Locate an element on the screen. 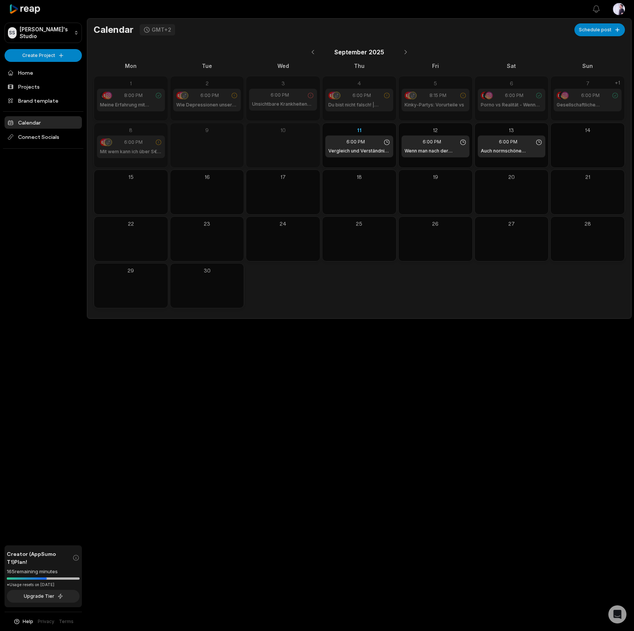 Image resolution: width=634 pixels, height=631 pixels. button: Help is located at coordinates (23, 622).